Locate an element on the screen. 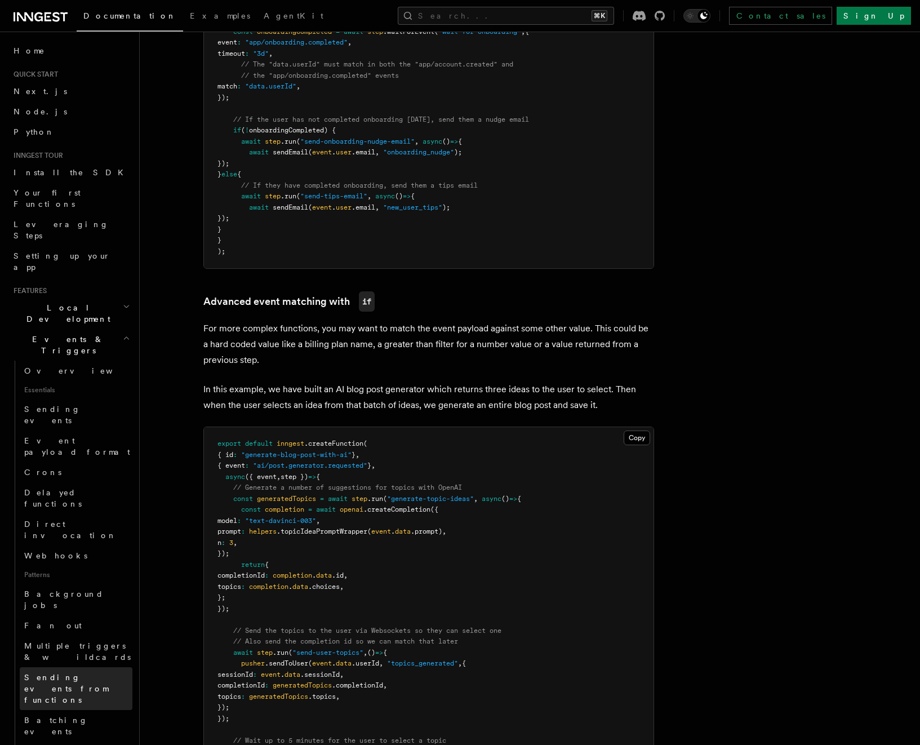 This screenshot has height=745, width=920. button: Copy is located at coordinates (637, 438).